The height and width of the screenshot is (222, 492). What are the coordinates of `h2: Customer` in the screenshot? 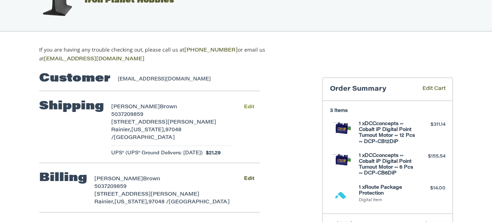 It's located at (75, 79).